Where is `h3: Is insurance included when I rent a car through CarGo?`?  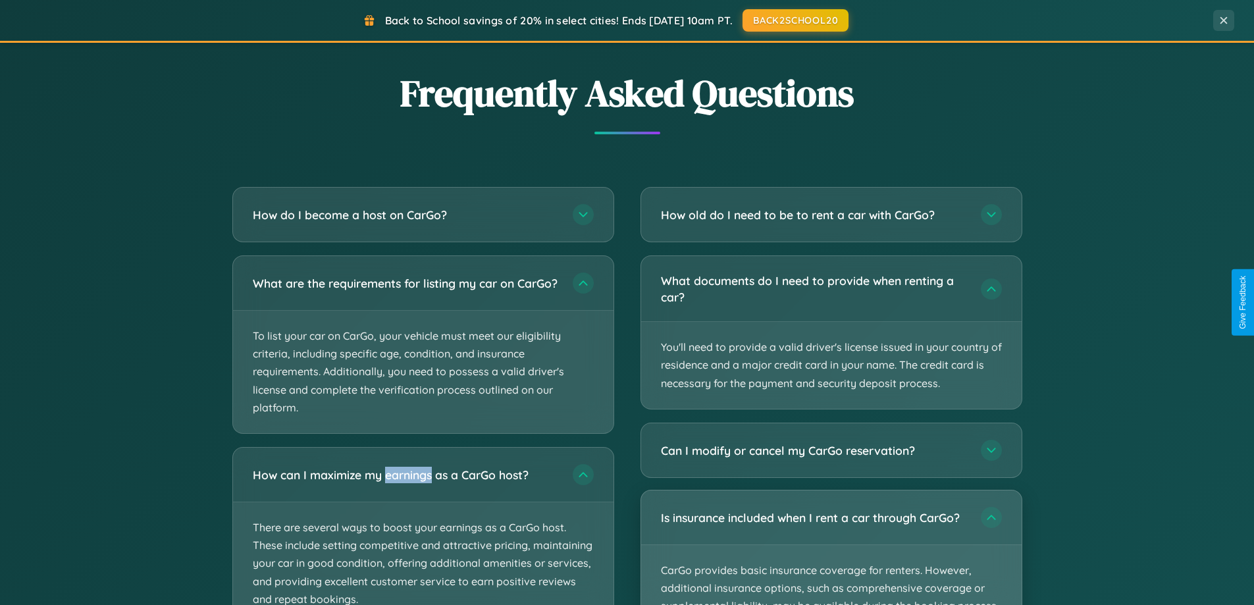
h3: Is insurance included when I rent a car through CarGo? is located at coordinates (814, 517).